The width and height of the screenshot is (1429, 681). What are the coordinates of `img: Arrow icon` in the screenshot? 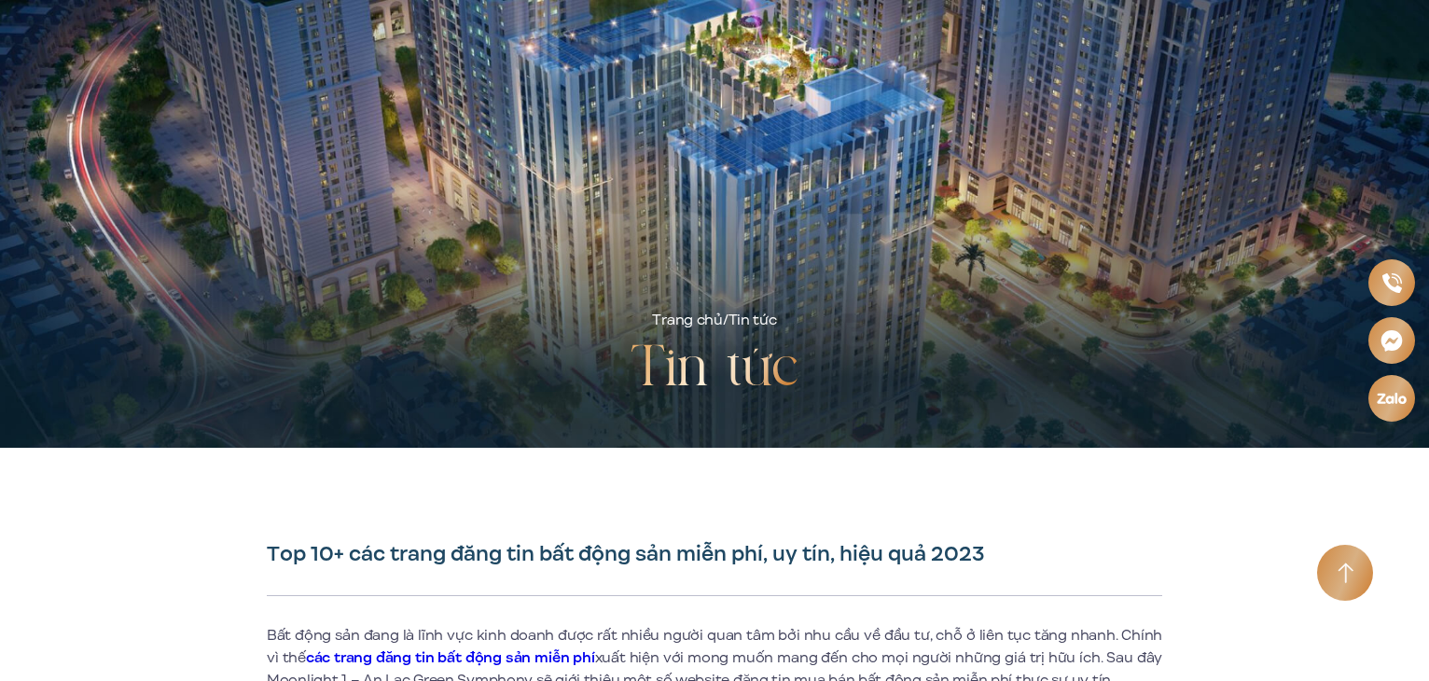 It's located at (1345, 573).